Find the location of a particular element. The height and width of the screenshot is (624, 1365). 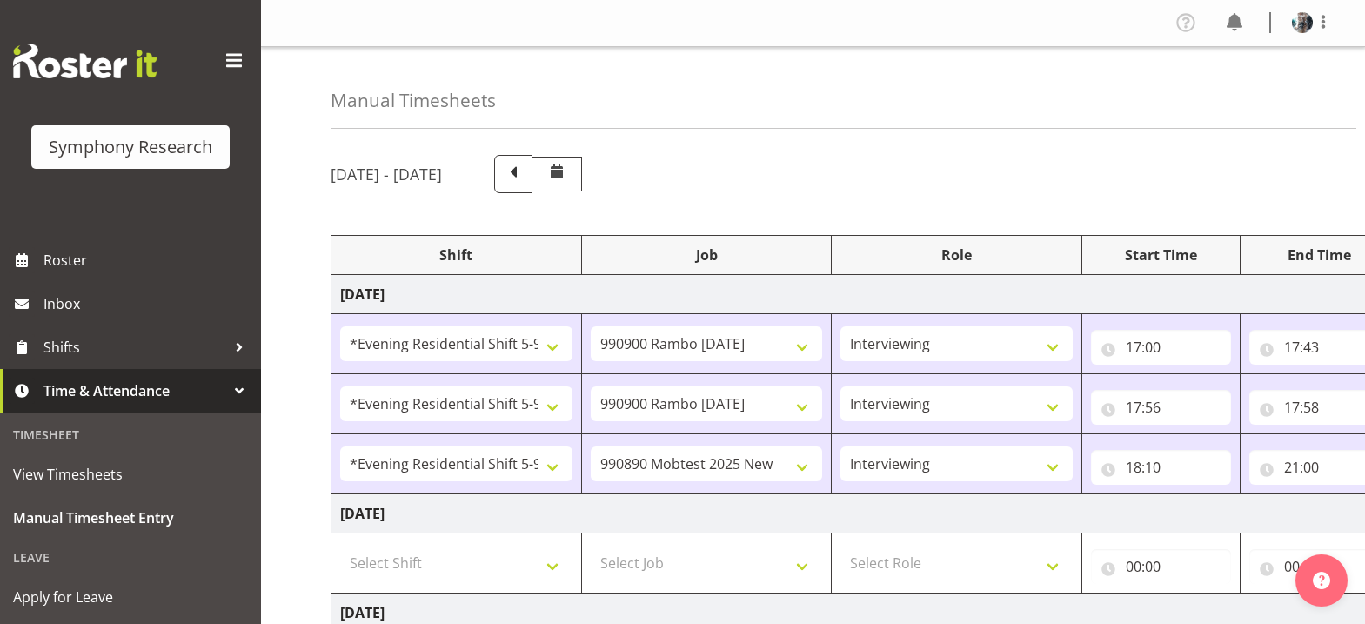

span: View Timesheets is located at coordinates (131, 474).